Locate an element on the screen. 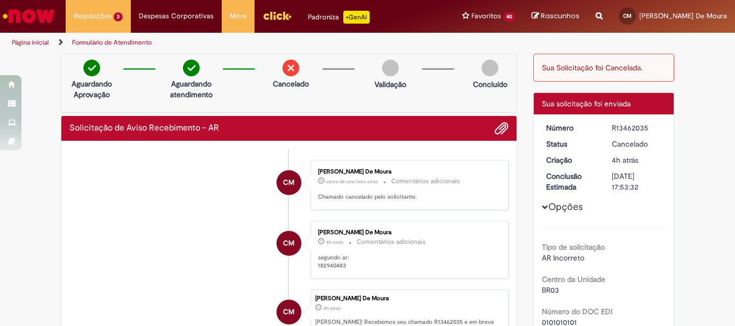 The width and height of the screenshot is (735, 326). p: segundo ar: 182940483 is located at coordinates (407, 262).